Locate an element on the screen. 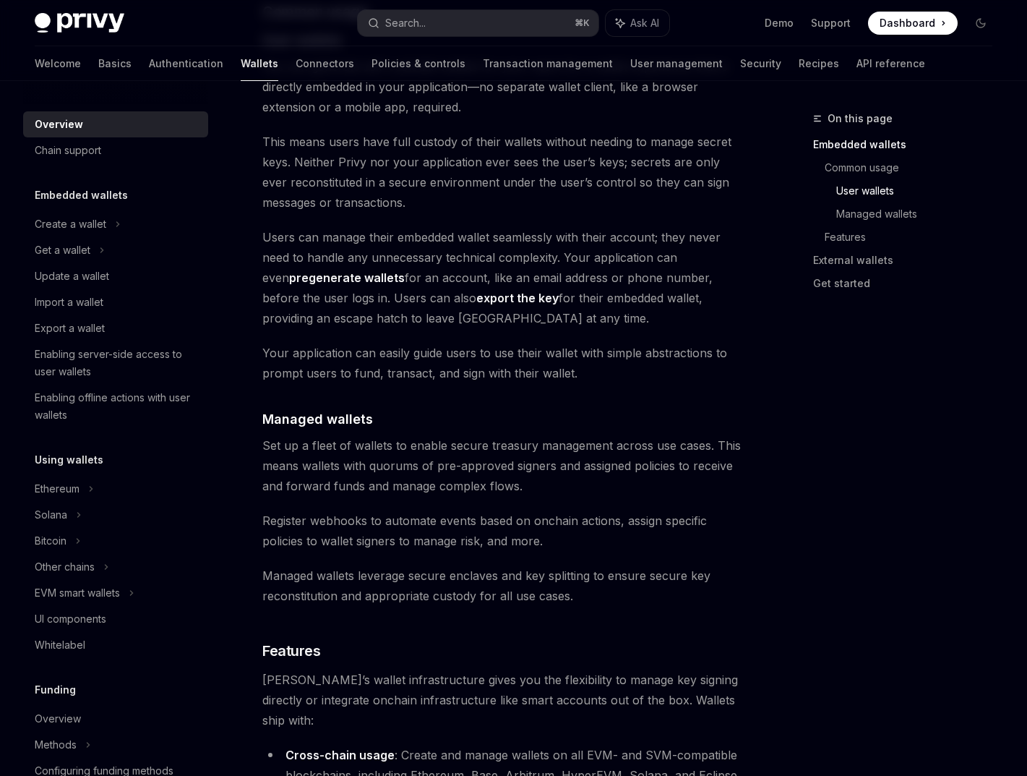 Image resolution: width=1027 pixels, height=776 pixels. h5: Funding is located at coordinates (55, 690).